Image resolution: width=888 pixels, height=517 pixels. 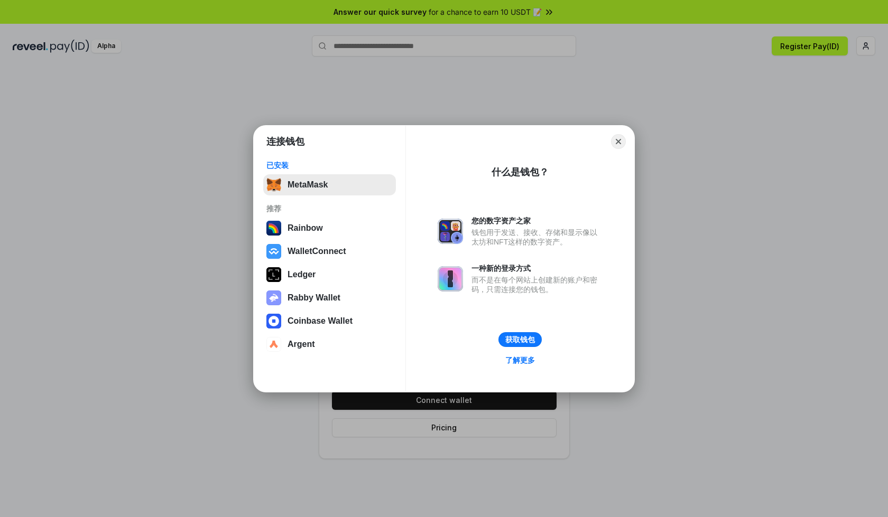 I want to click on button: Argent, so click(x=329, y=345).